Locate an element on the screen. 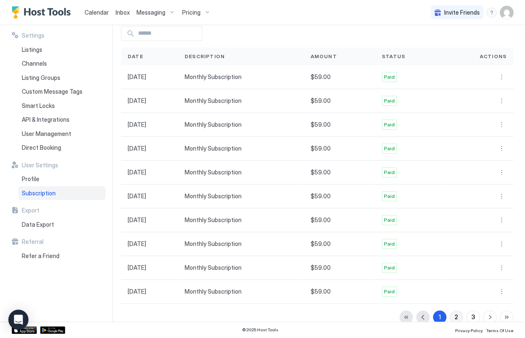 This screenshot has height=338, width=525. span: Referral is located at coordinates (33, 242).